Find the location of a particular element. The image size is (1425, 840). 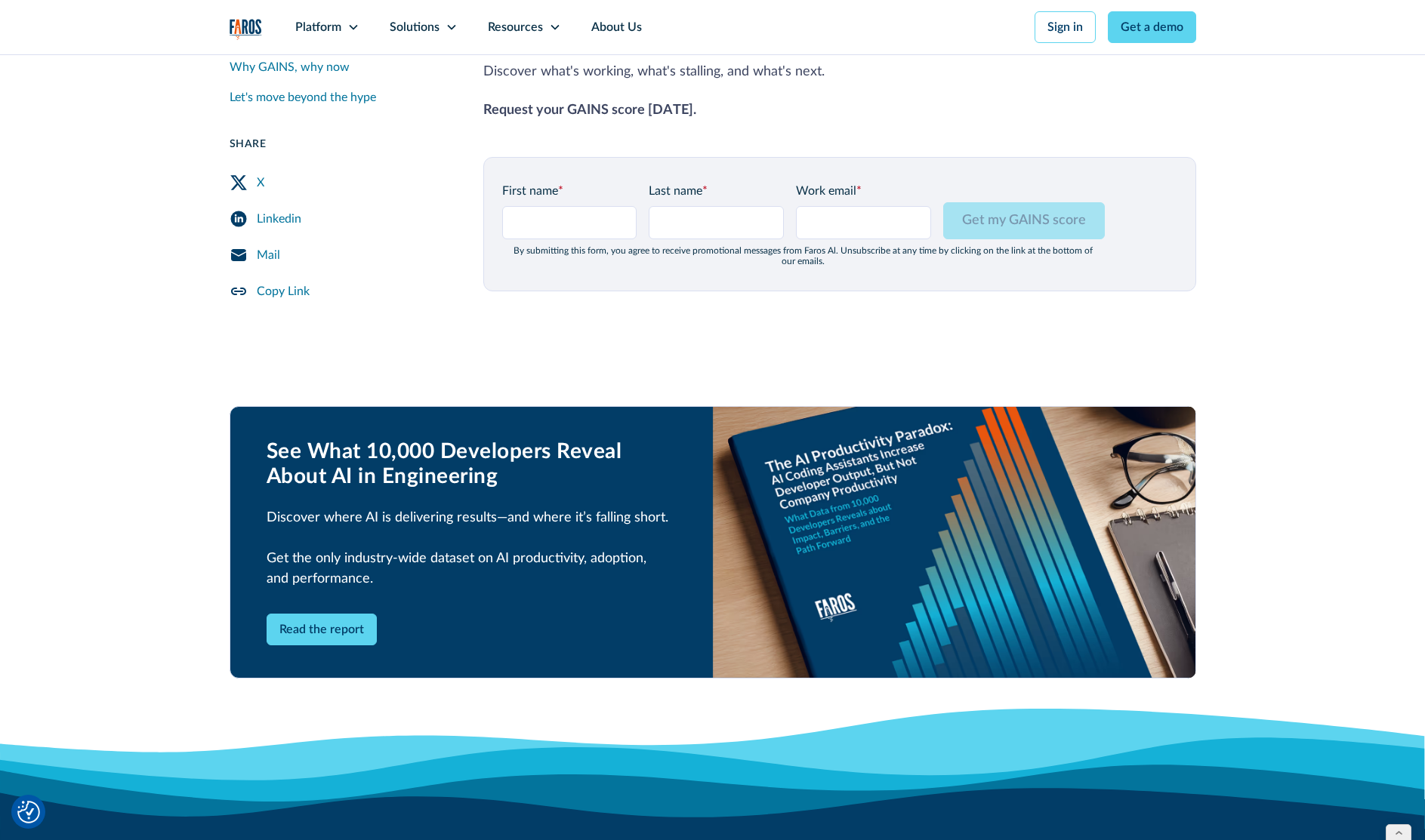

input: Get my GAINS score is located at coordinates (1024, 220).